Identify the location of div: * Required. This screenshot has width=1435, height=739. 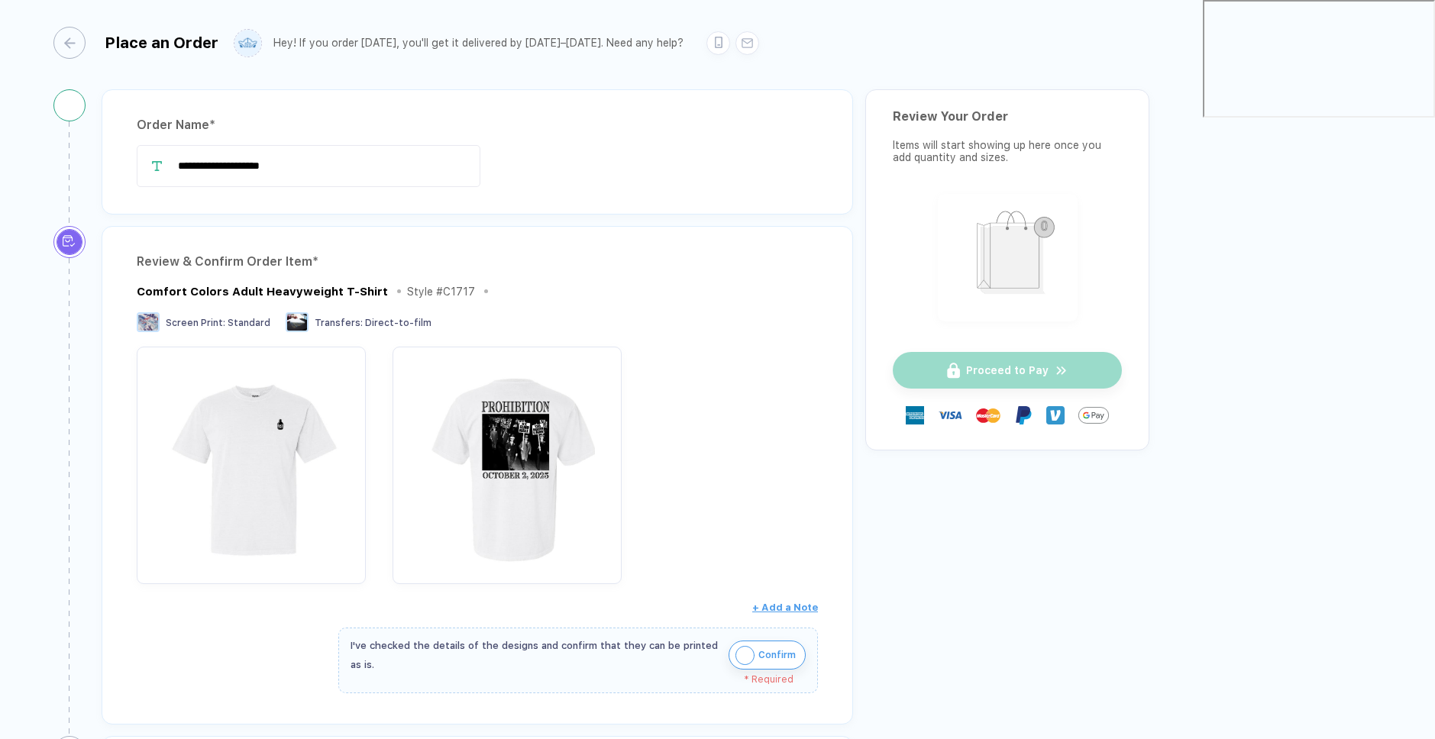
(572, 680).